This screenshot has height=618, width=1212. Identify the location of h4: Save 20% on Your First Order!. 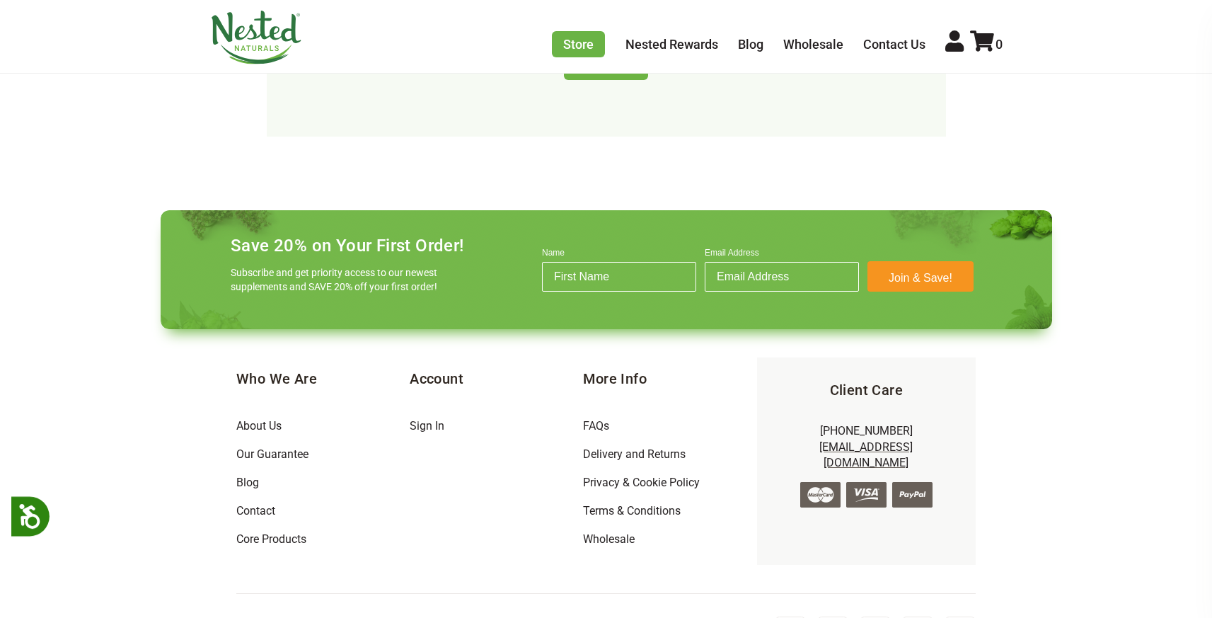
(347, 246).